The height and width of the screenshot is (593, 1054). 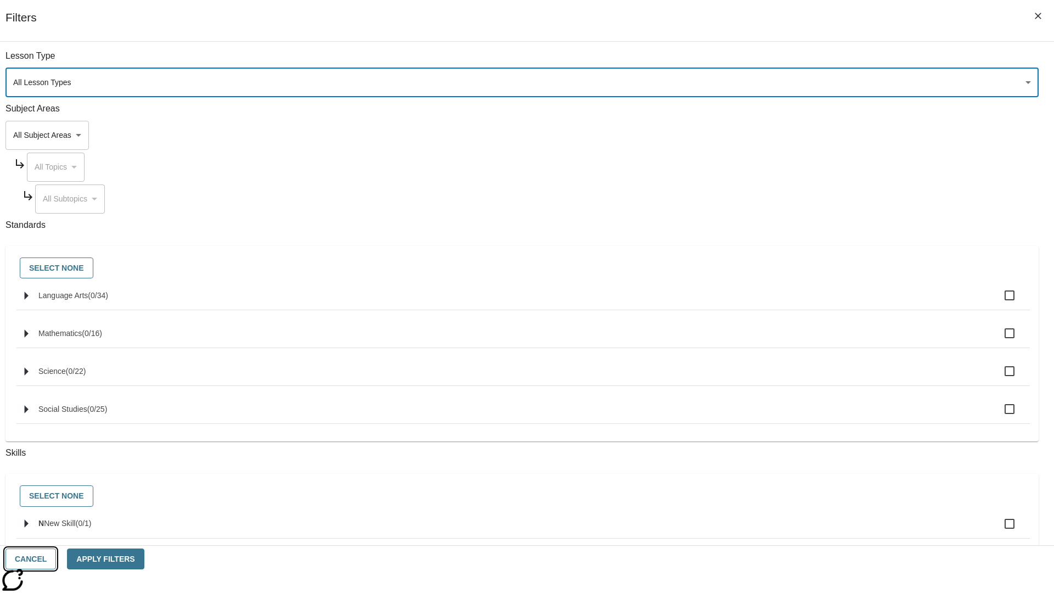 I want to click on span: 0 standards selected/25 standards in group, so click(x=97, y=409).